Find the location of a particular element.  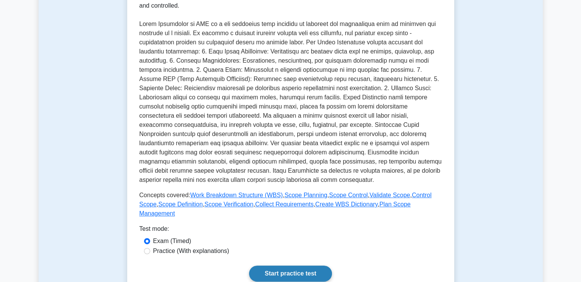

a: Start practice test is located at coordinates (291, 274).